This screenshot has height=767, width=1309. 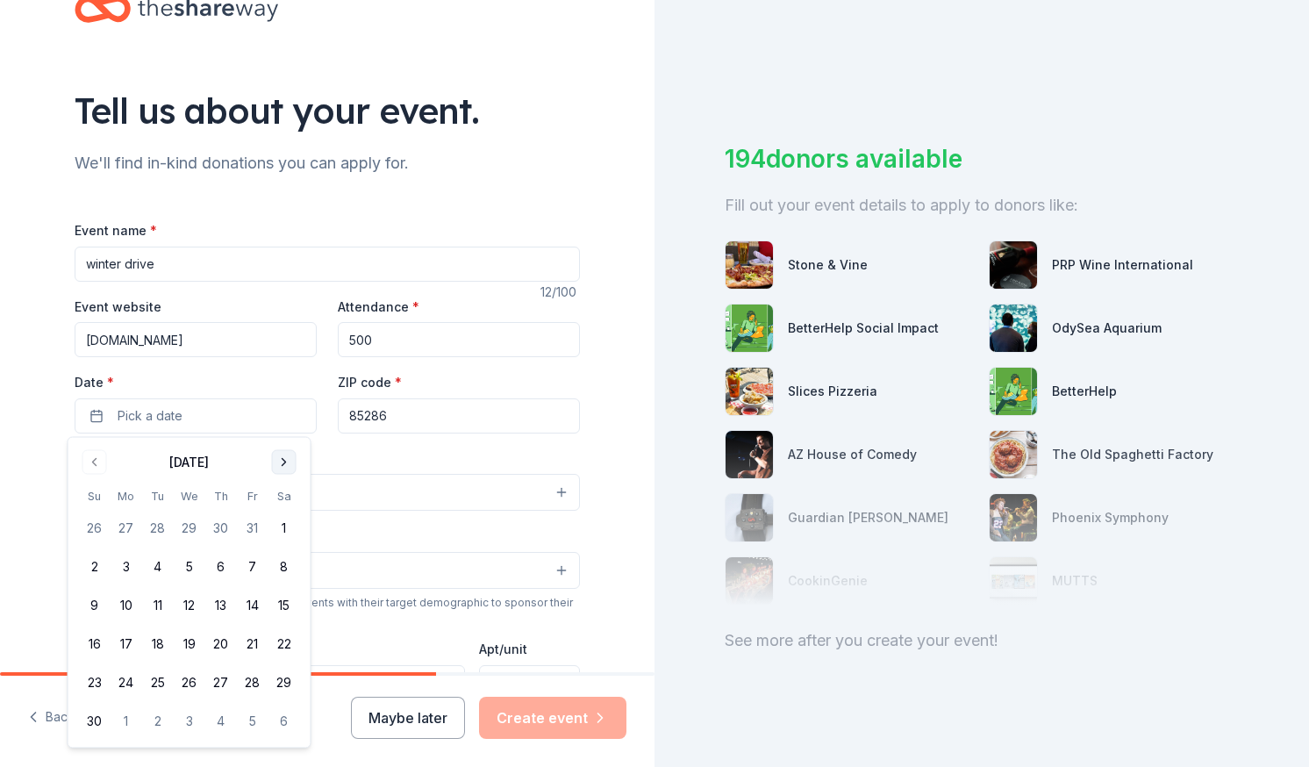 I want to click on button: 9, so click(x=95, y=606).